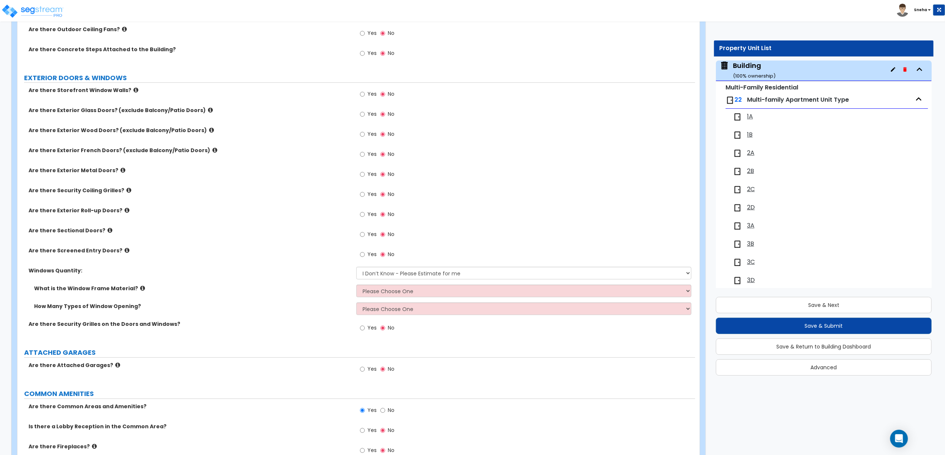 Image resolution: width=945 pixels, height=455 pixels. Describe the element at coordinates (190, 406) in the screenshot. I see `label: Are there Common Areas and Amenities?` at that location.